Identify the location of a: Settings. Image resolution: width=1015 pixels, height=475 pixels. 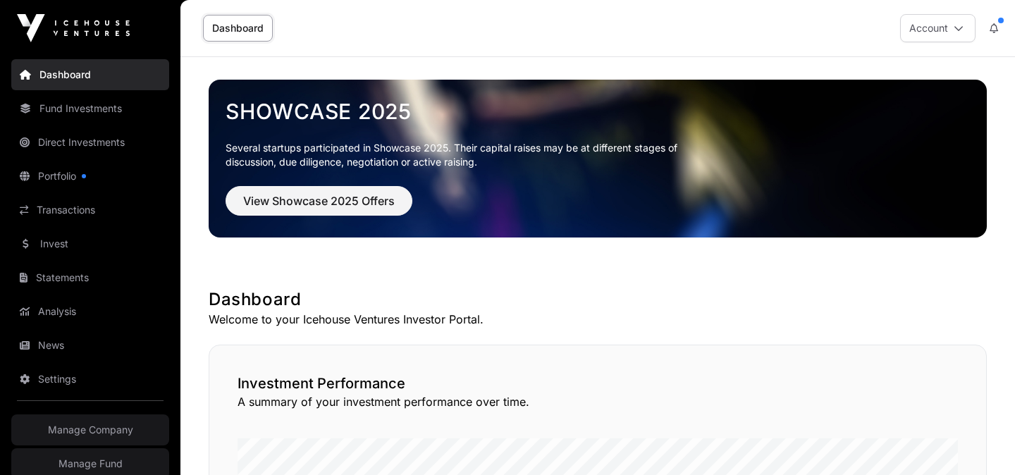
(90, 379).